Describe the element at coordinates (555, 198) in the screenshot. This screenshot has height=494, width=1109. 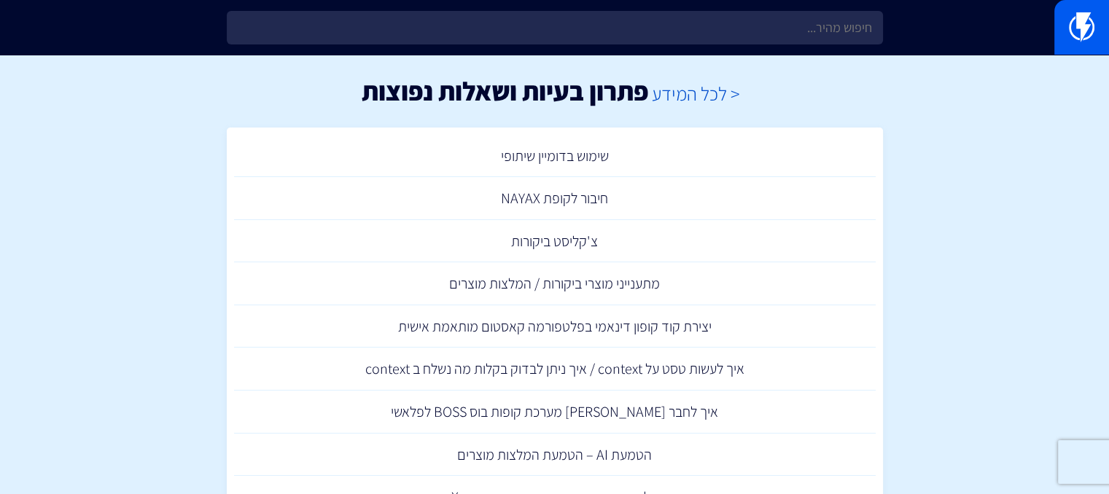
I see `a: חיבור לקופת NAYAX` at that location.